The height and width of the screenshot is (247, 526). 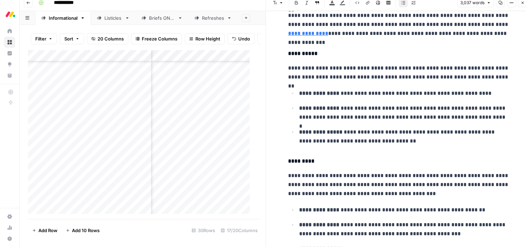 I want to click on div: Informational, so click(x=63, y=18).